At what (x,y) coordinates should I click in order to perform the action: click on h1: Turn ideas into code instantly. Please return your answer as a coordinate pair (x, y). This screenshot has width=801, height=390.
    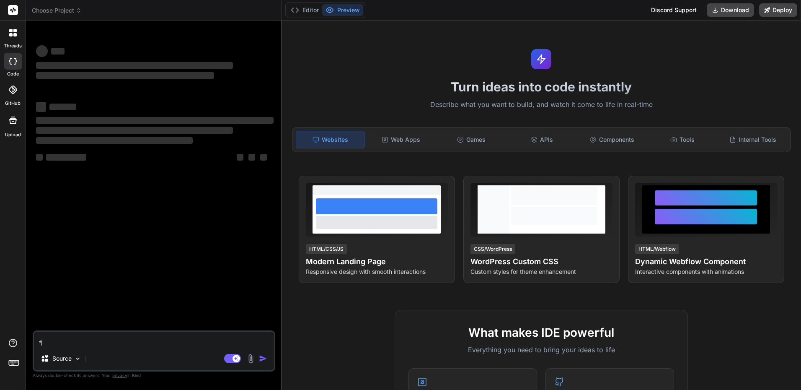
    Looking at the image, I should click on (542, 87).